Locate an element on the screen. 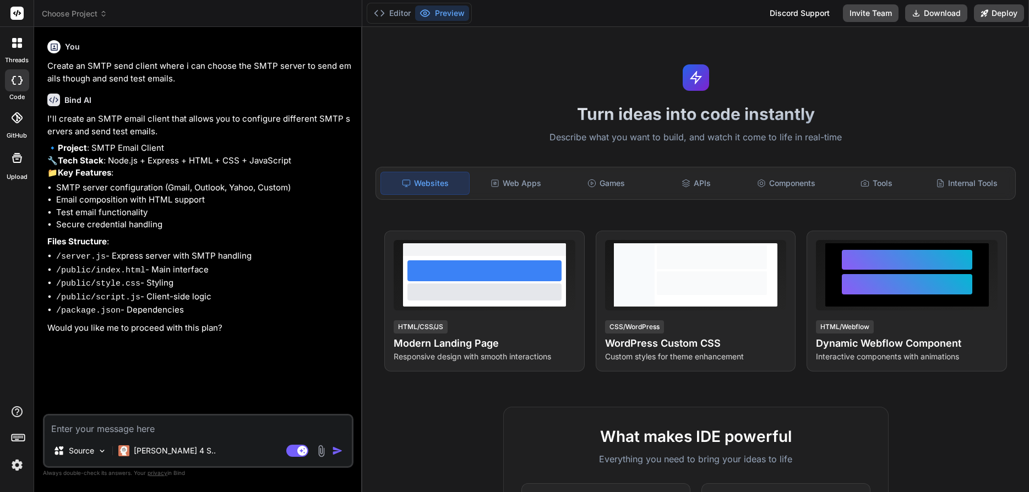  span: privacy is located at coordinates (157, 473).